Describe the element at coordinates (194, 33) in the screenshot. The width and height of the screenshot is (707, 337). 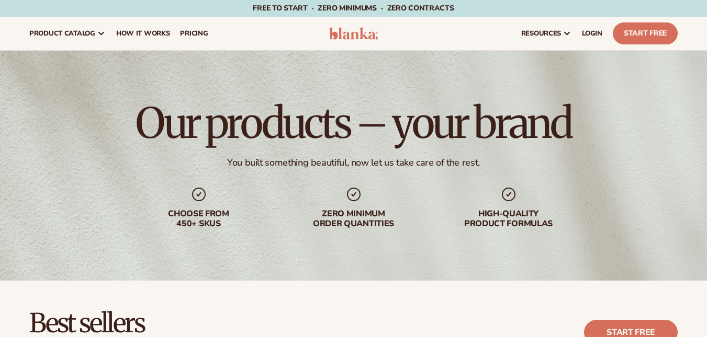
I see `a: pricing` at that location.